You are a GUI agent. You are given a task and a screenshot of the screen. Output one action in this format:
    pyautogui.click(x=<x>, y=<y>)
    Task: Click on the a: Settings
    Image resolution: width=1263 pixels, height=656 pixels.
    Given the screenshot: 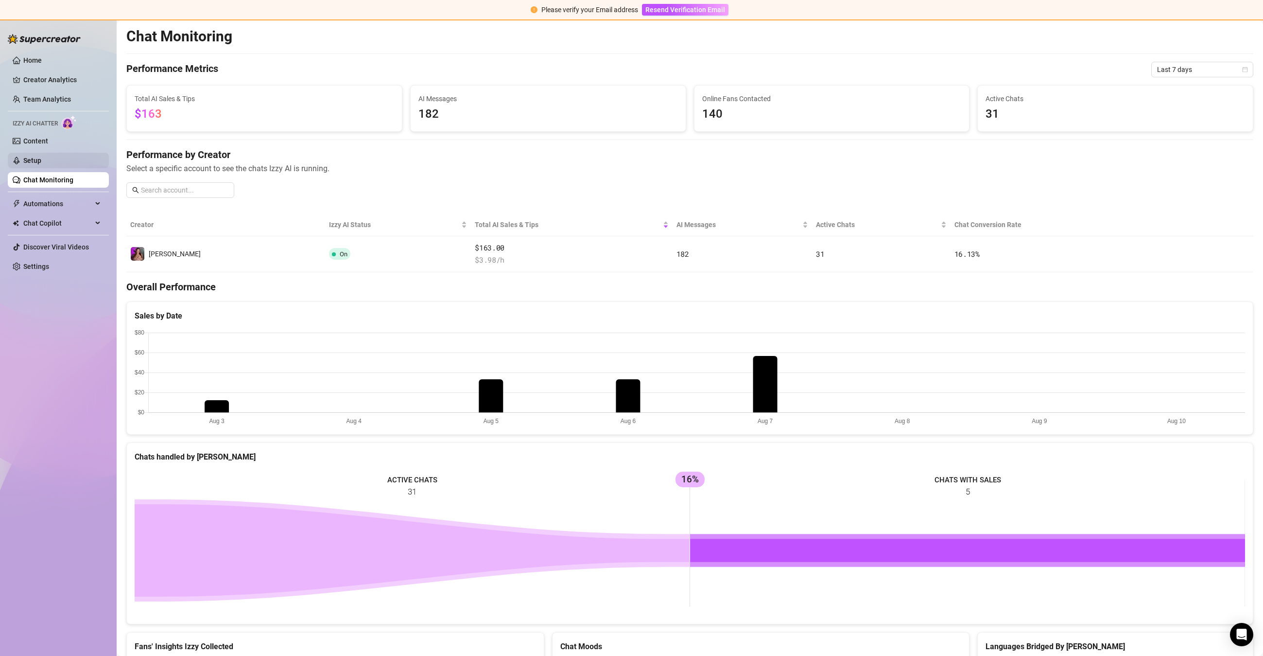 What is the action you would take?
    pyautogui.click(x=36, y=266)
    